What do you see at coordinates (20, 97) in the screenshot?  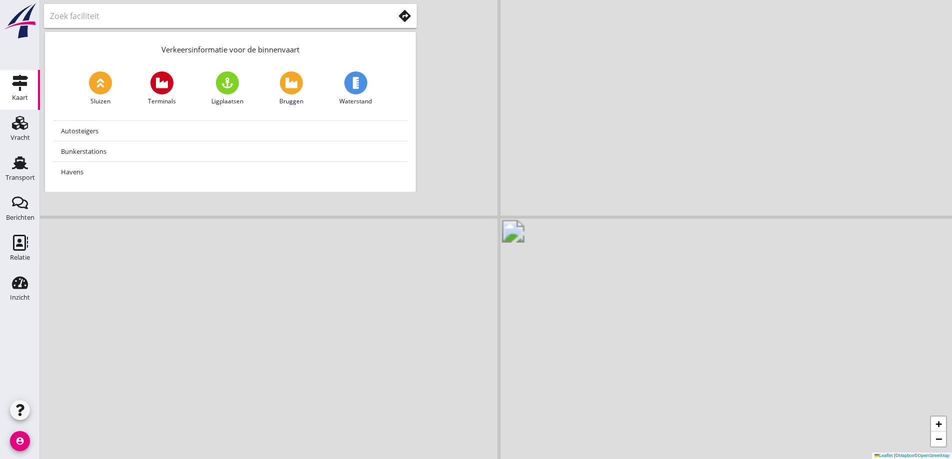 I see `div: Kaart` at bounding box center [20, 97].